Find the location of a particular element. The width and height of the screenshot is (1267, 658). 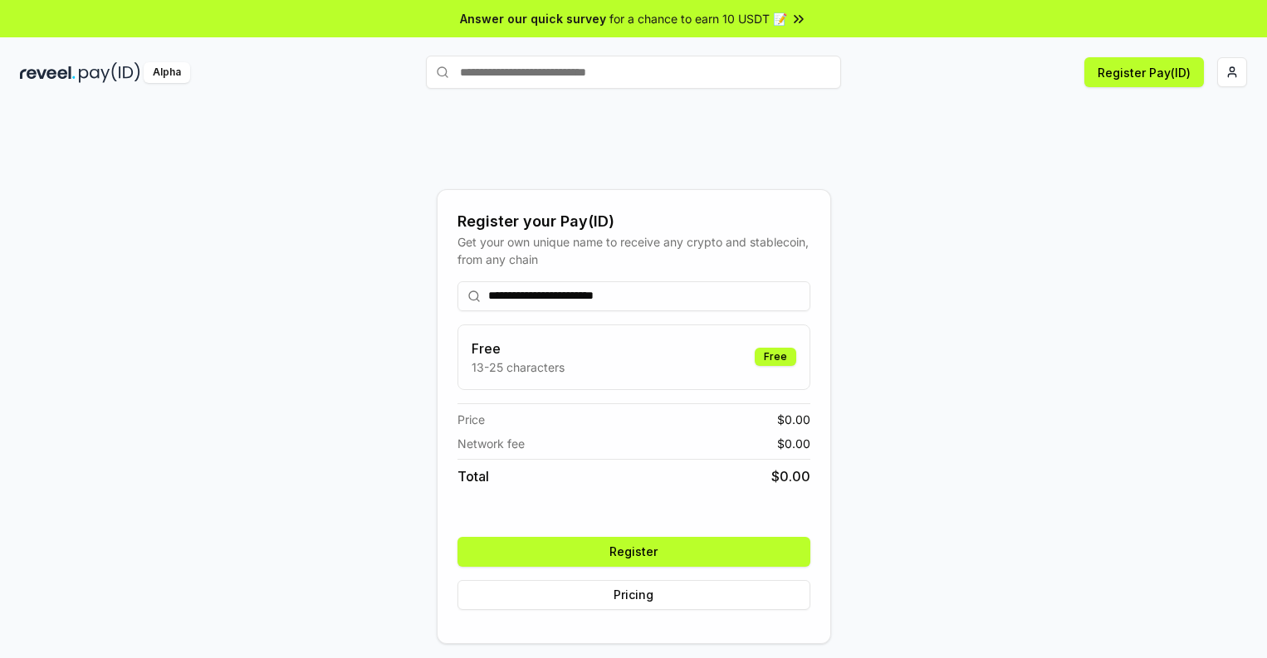

span: Total is located at coordinates (473, 476).